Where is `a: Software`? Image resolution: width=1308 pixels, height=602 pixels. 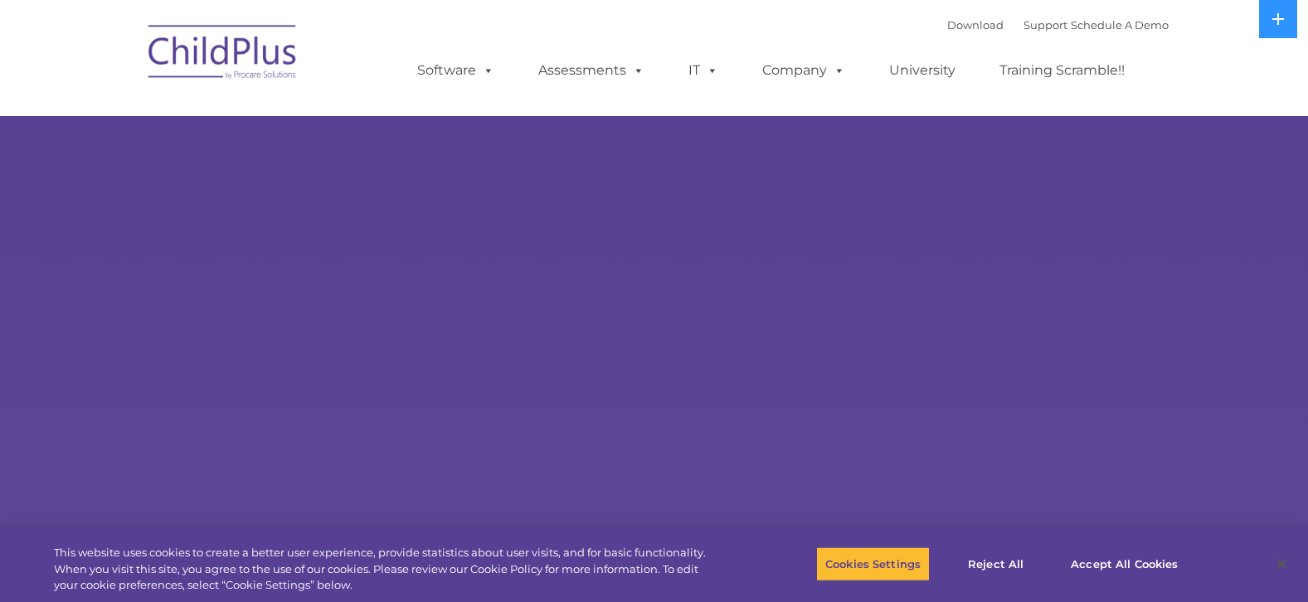 a: Software is located at coordinates (455, 70).